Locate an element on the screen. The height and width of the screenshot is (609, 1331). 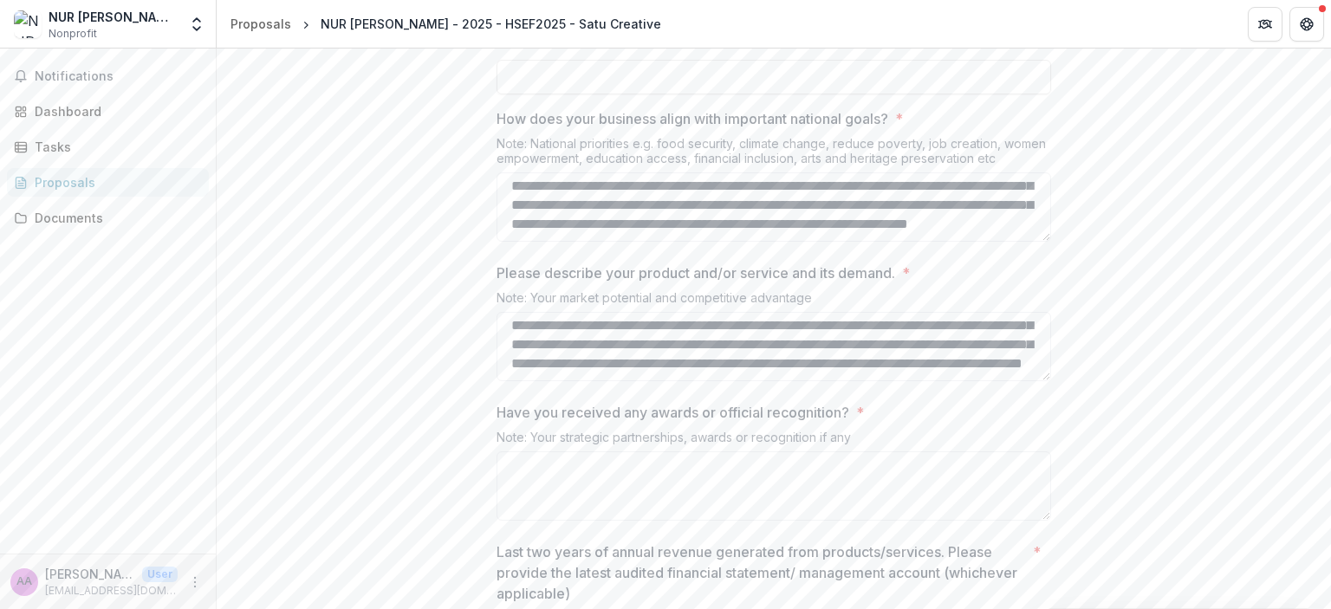
div: Tasks is located at coordinates (114, 146).